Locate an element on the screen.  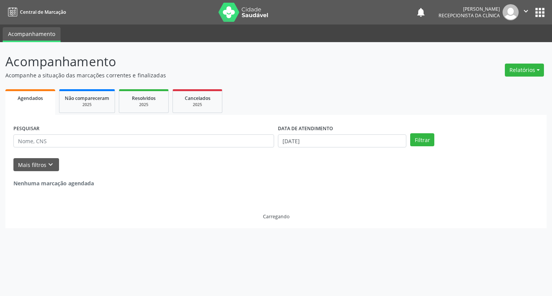
span: Resolvidos is located at coordinates (144, 98).